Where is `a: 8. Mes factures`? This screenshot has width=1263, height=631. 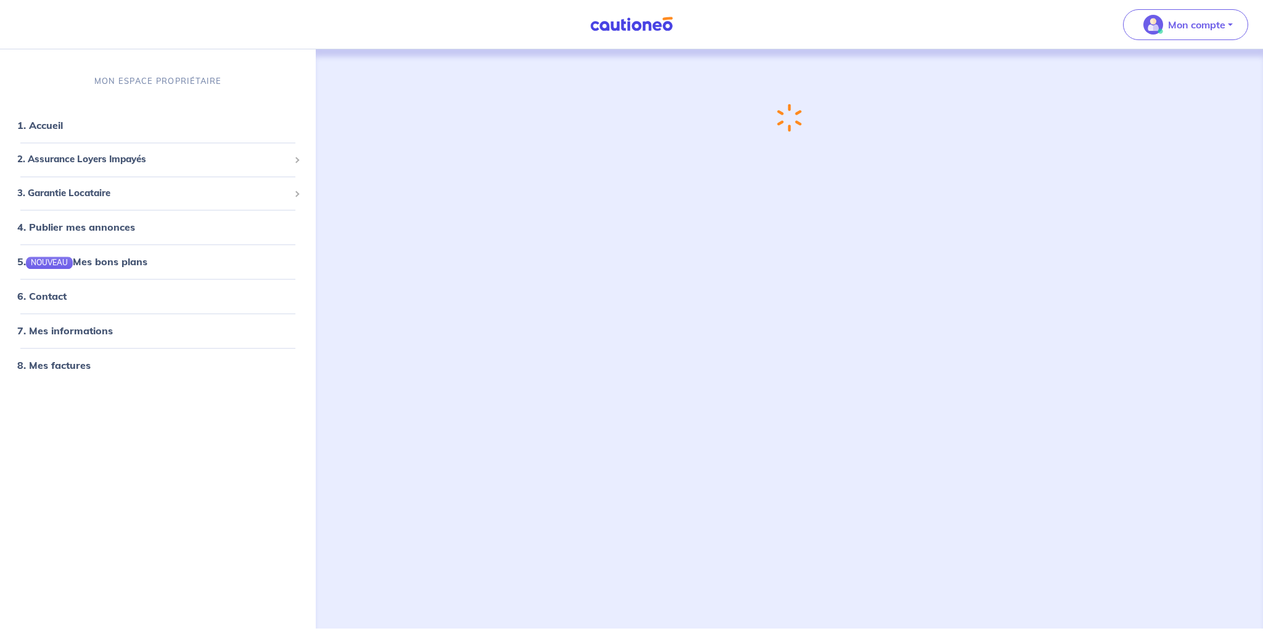 a: 8. Mes factures is located at coordinates (54, 366).